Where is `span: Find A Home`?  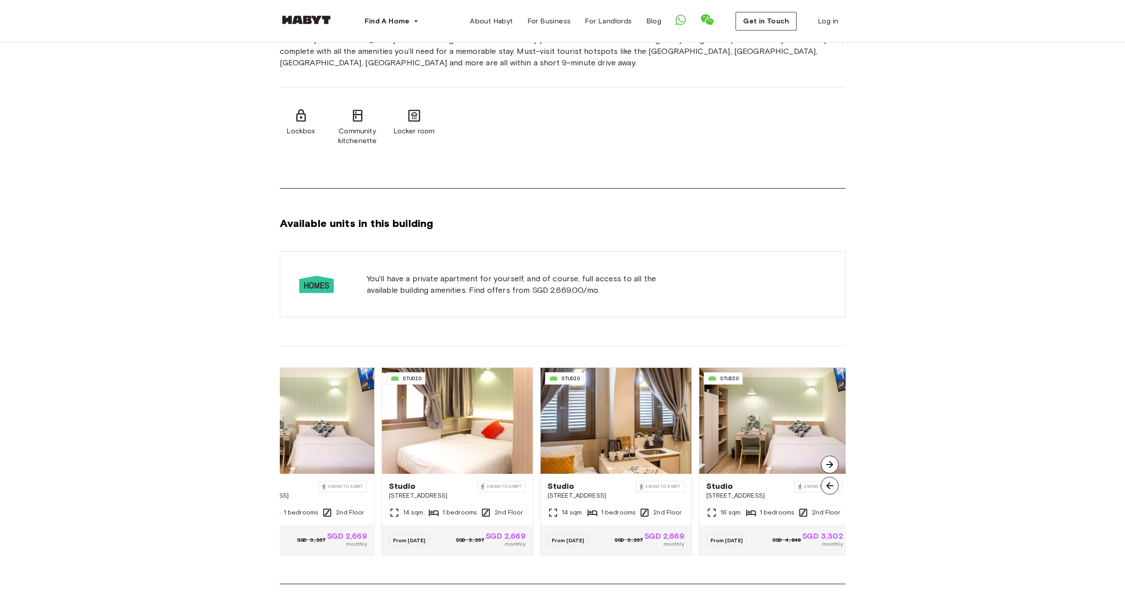 span: Find A Home is located at coordinates (387, 21).